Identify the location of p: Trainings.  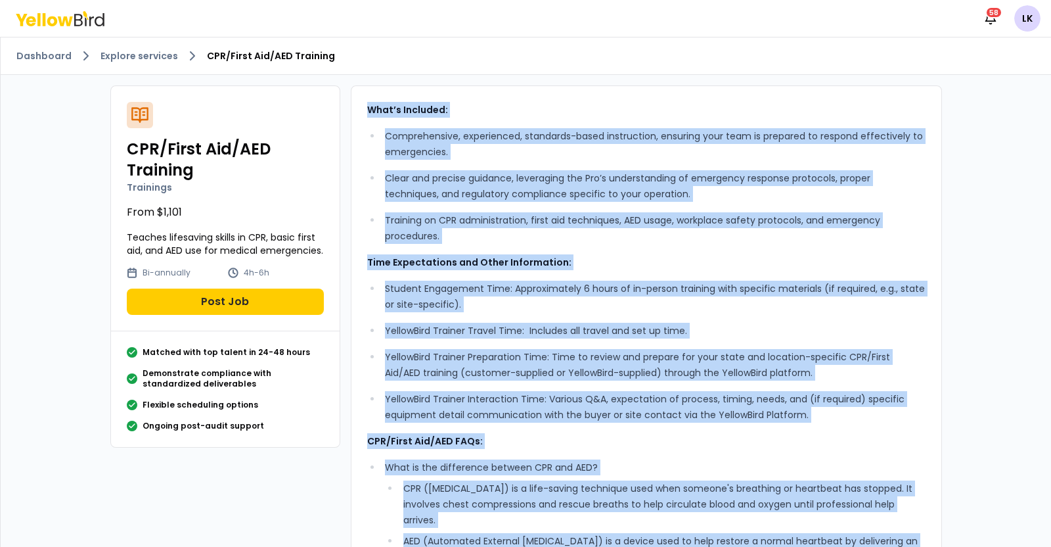
(225, 187).